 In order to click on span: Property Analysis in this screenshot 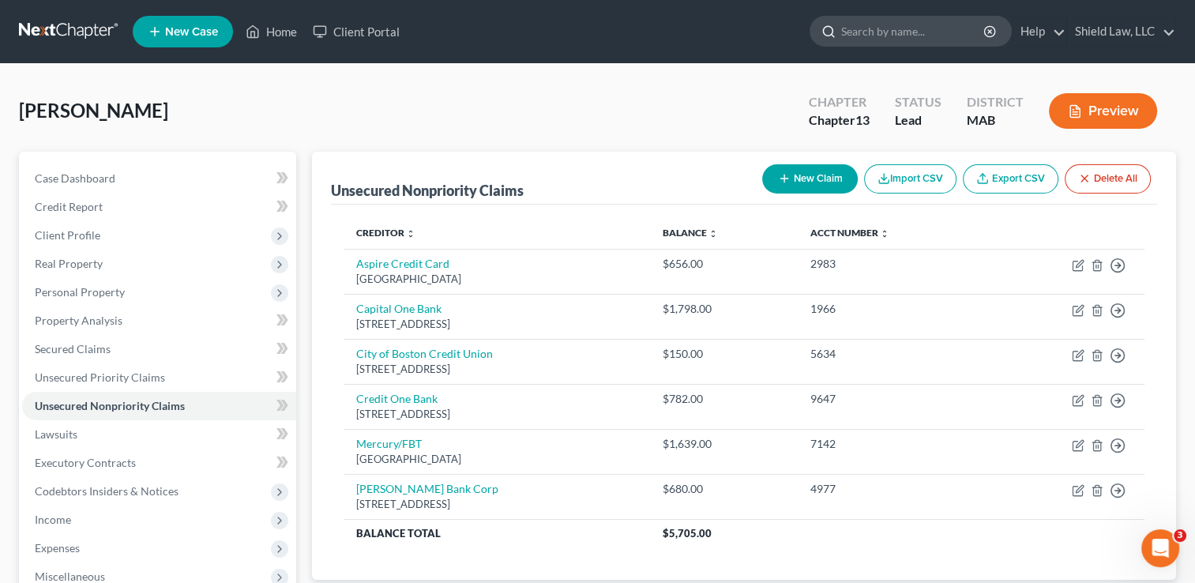, I will do `click(78, 320)`.